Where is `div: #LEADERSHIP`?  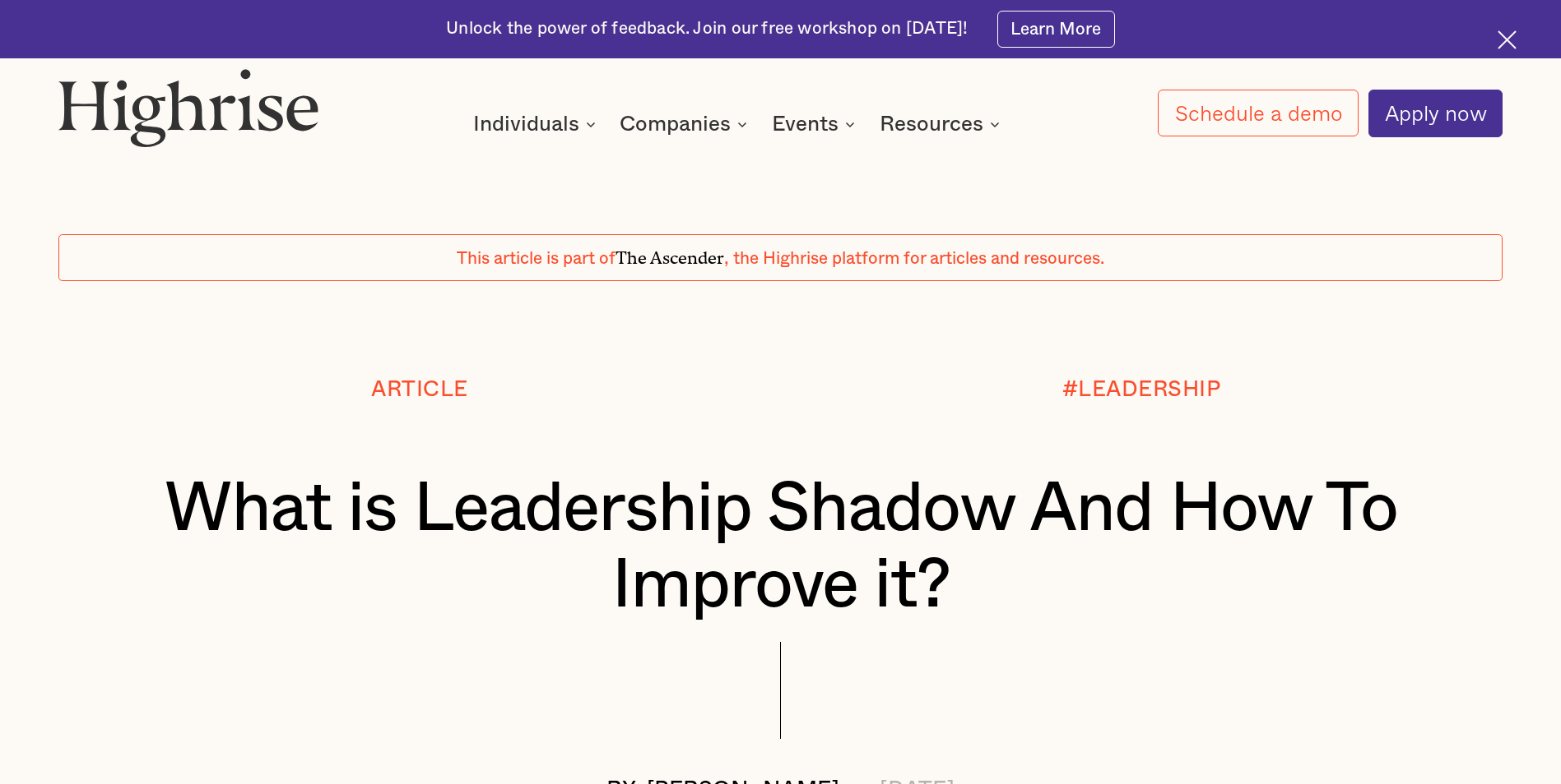 div: #LEADERSHIP is located at coordinates (1141, 390).